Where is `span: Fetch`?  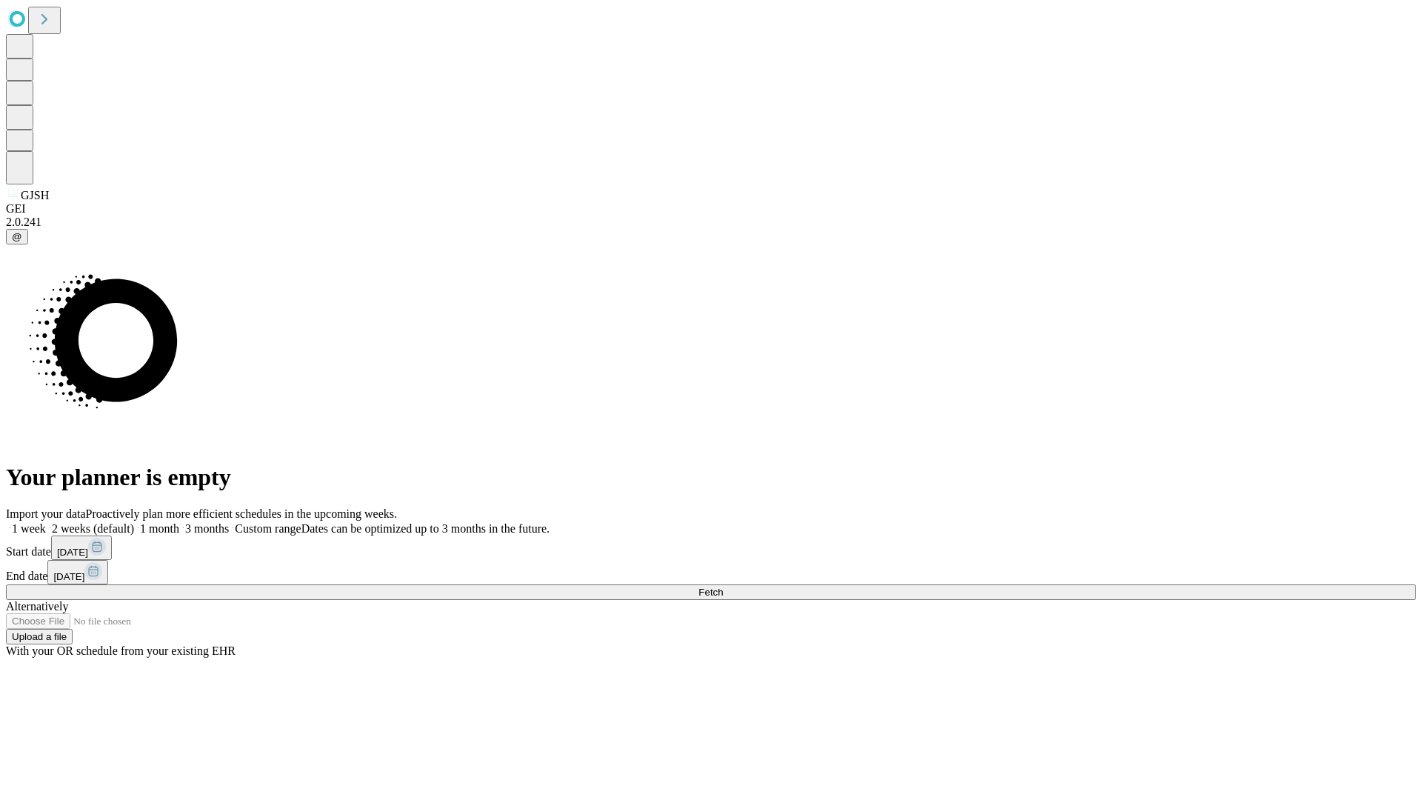 span: Fetch is located at coordinates (710, 592).